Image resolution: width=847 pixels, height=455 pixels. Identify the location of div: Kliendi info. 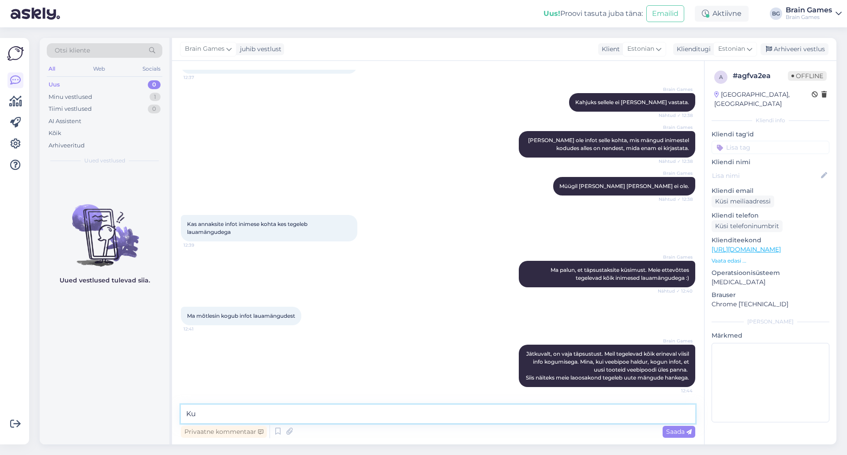
(770, 120).